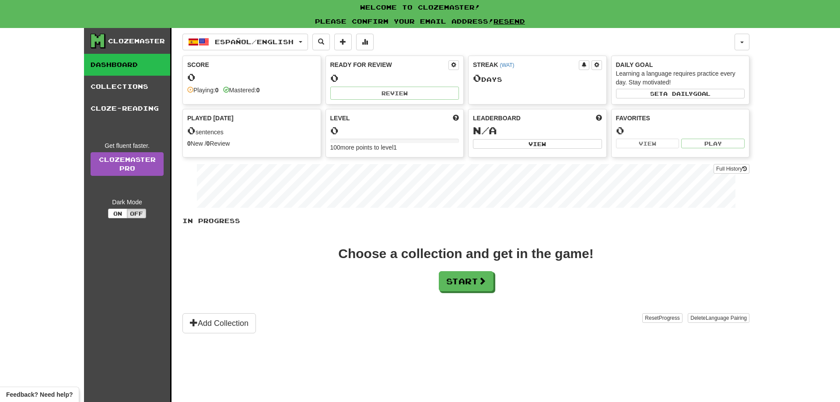  I want to click on div: Choose a collection and get in the game!, so click(465, 254).